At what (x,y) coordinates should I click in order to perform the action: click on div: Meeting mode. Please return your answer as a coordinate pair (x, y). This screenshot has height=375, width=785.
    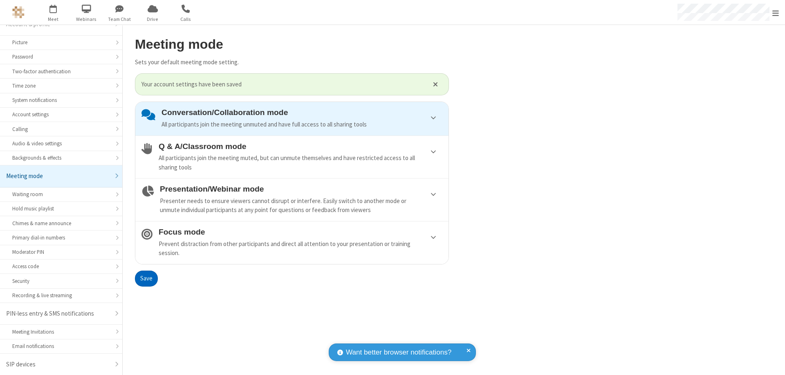
    Looking at the image, I should click on (58, 176).